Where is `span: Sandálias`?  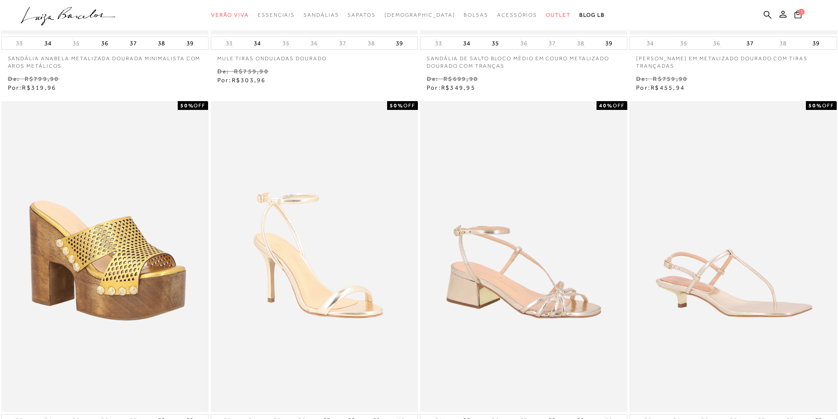 span: Sandálias is located at coordinates (321, 15).